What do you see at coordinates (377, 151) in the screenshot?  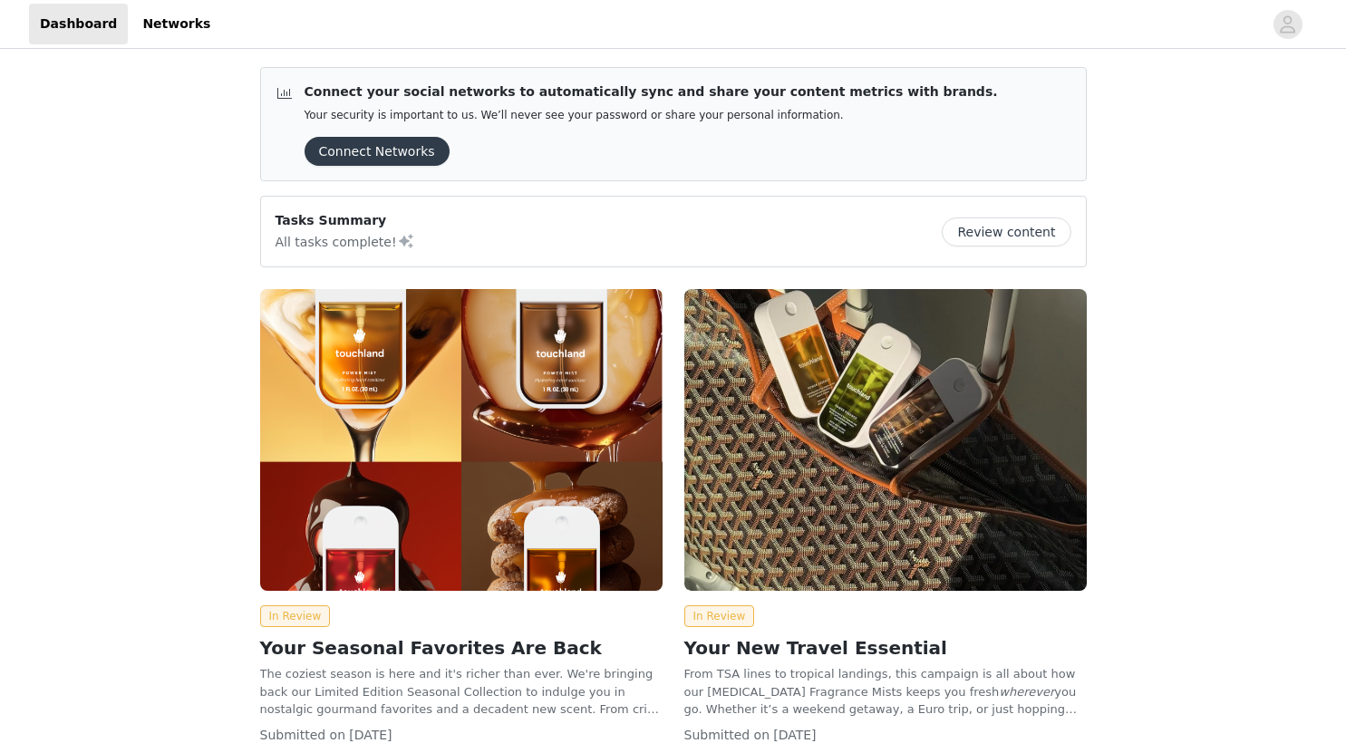 I see `button: Connect Networks` at bounding box center [377, 151].